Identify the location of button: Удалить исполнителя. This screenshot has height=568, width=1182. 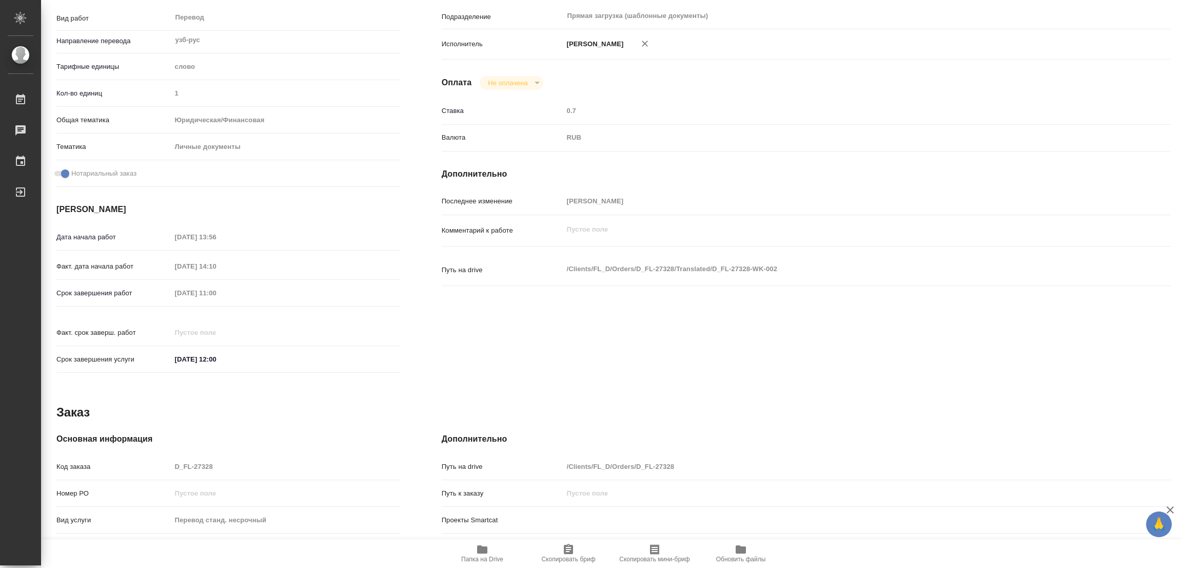
(645, 44).